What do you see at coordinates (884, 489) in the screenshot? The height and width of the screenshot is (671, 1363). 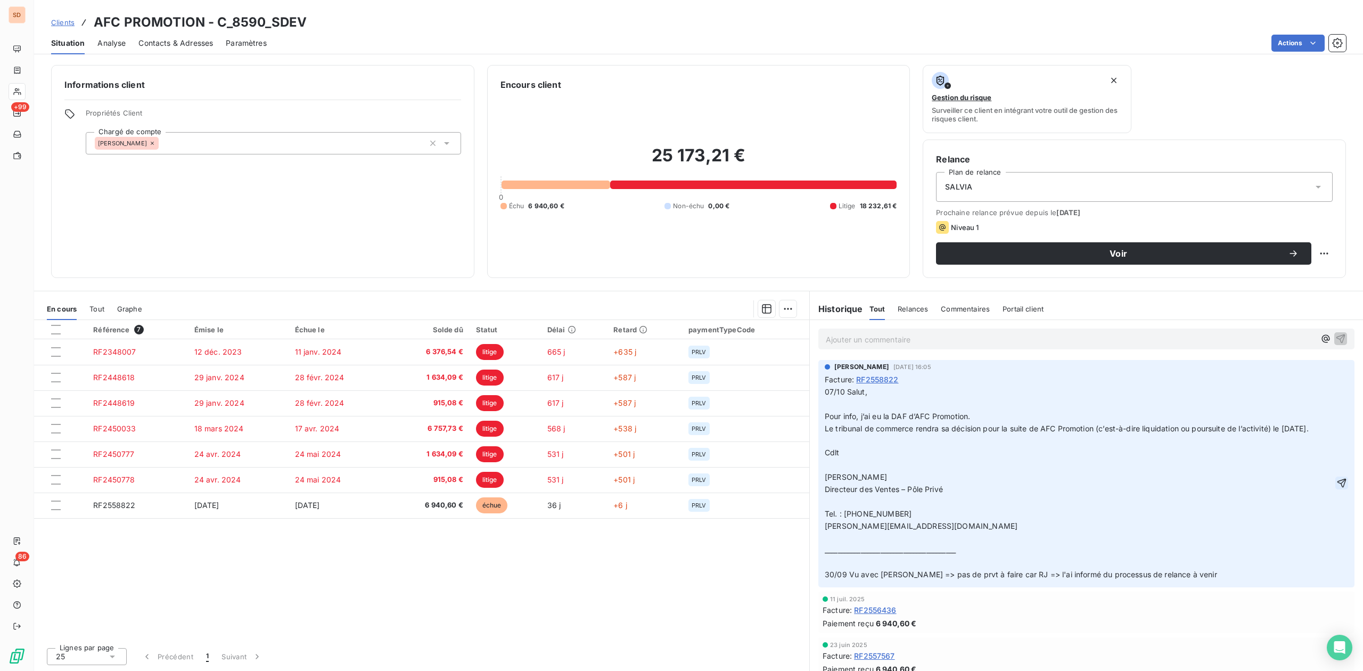 I see `span: Directeur des Ventes – Pôle Privé` at bounding box center [884, 489].